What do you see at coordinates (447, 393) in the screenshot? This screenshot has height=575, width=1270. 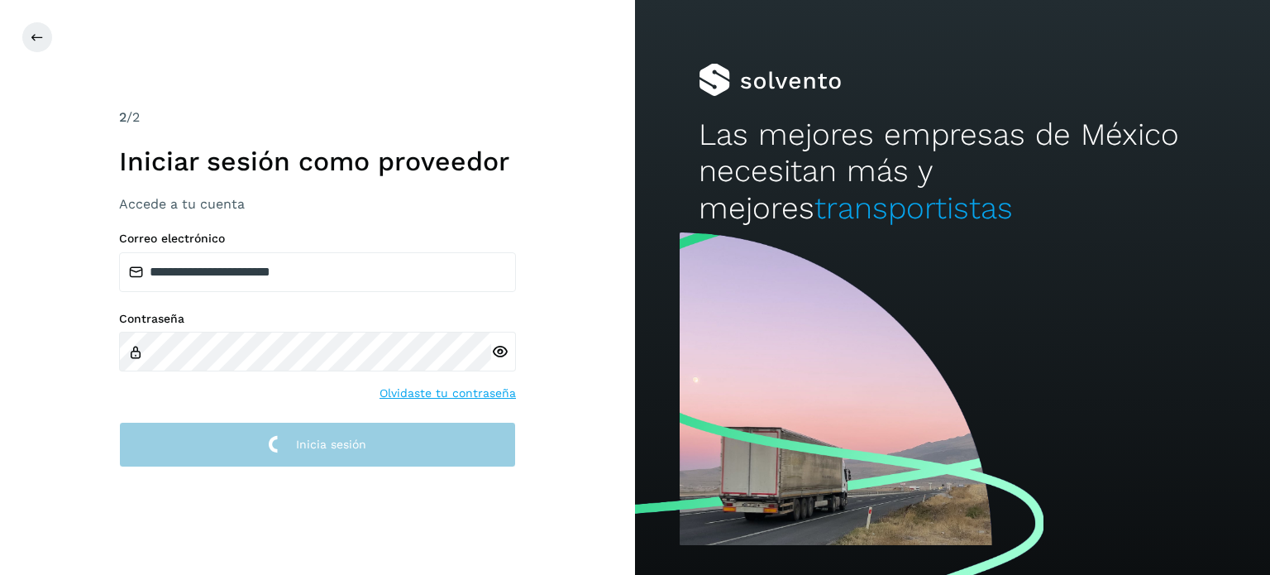 I see `a: Olvidaste tu contraseña` at bounding box center [447, 393].